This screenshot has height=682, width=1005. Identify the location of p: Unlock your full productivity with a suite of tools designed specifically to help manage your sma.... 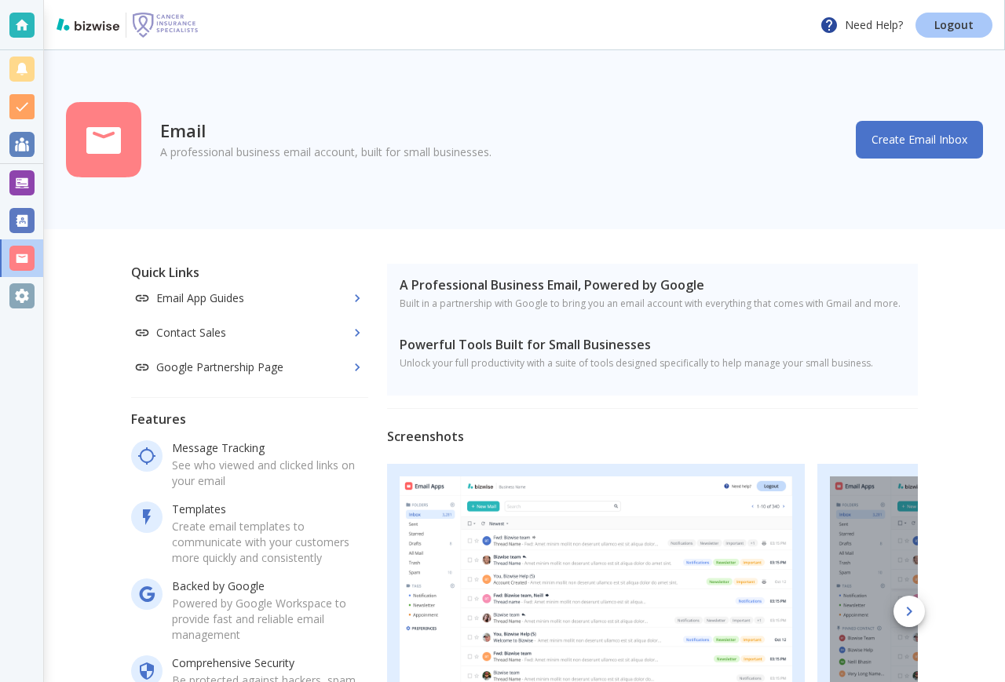
(652, 363).